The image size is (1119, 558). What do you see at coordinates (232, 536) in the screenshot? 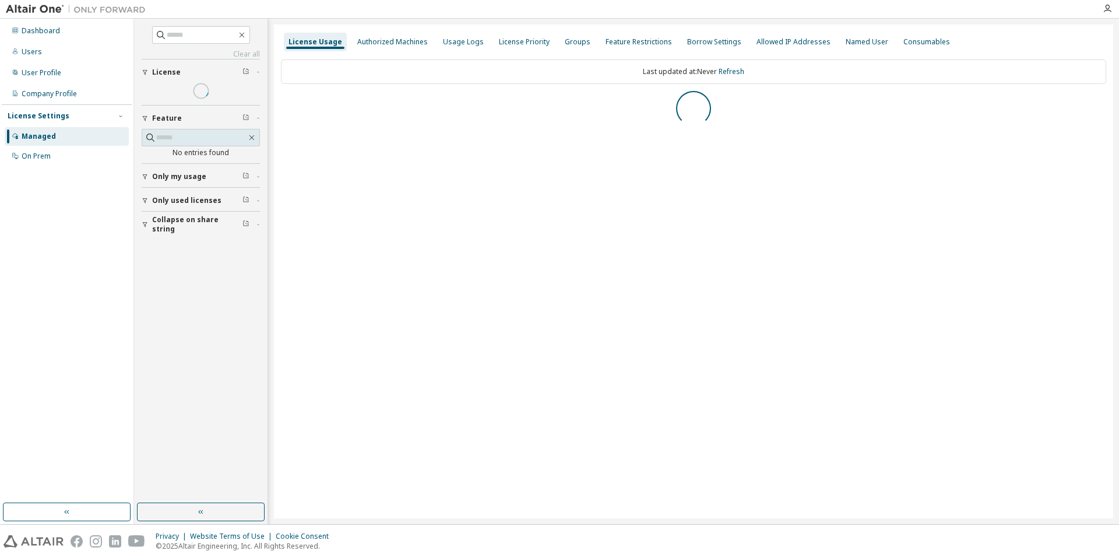
I see `div: Website Terms of Use` at bounding box center [232, 536].